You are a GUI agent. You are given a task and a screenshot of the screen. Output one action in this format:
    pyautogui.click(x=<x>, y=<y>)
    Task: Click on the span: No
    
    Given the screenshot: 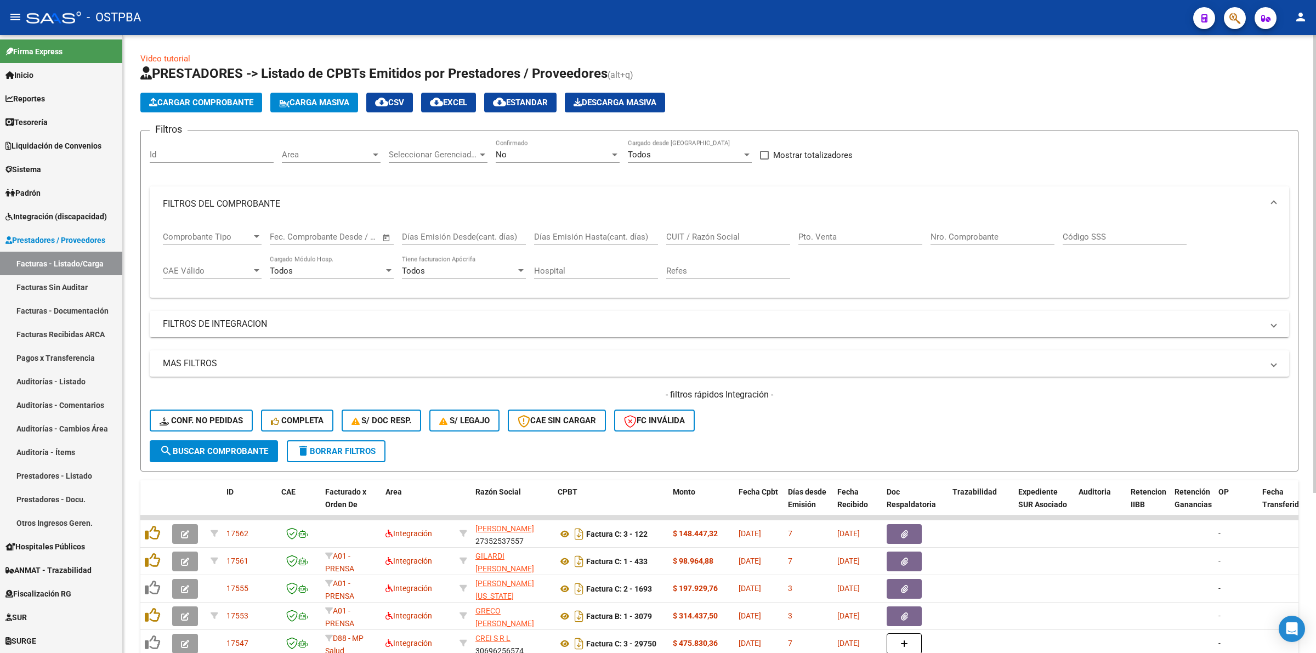 What is the action you would take?
    pyautogui.click(x=501, y=155)
    